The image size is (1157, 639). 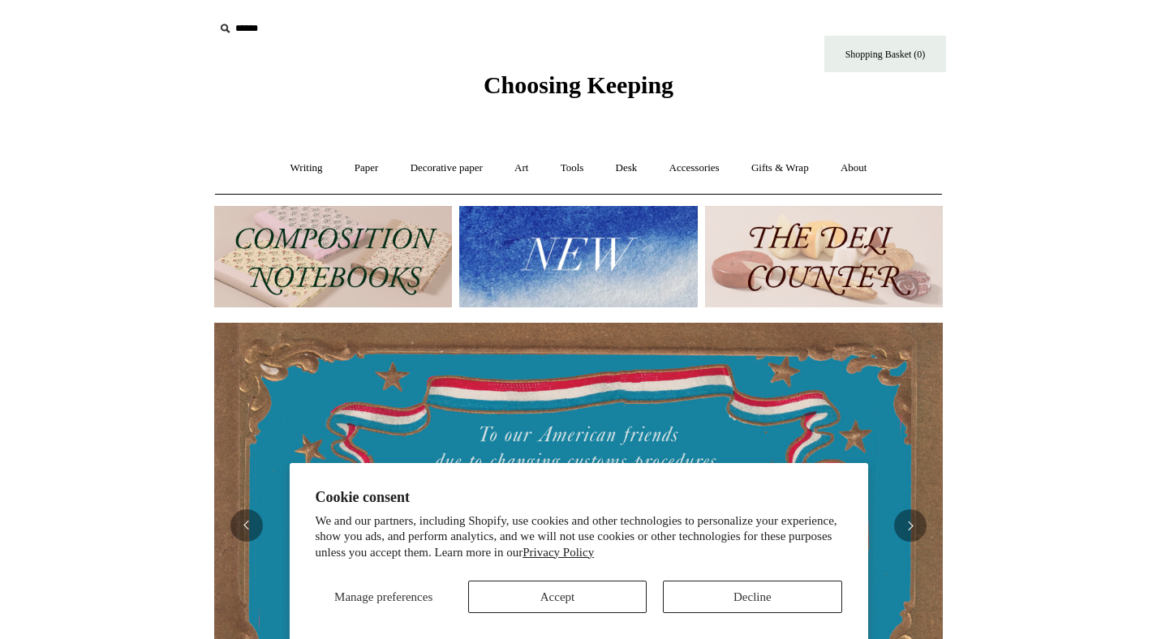 What do you see at coordinates (383, 597) in the screenshot?
I see `span: Manage preferences` at bounding box center [383, 597].